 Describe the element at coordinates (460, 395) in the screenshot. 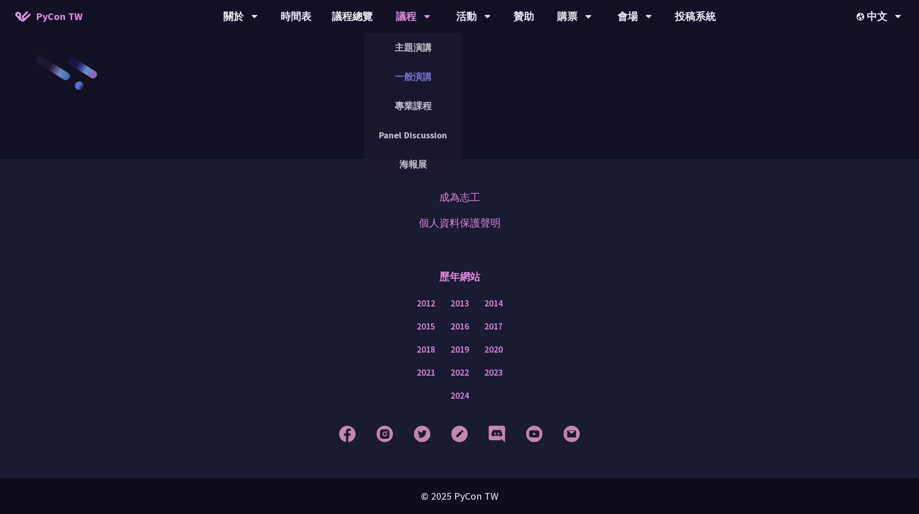

I see `a: 2024` at that location.